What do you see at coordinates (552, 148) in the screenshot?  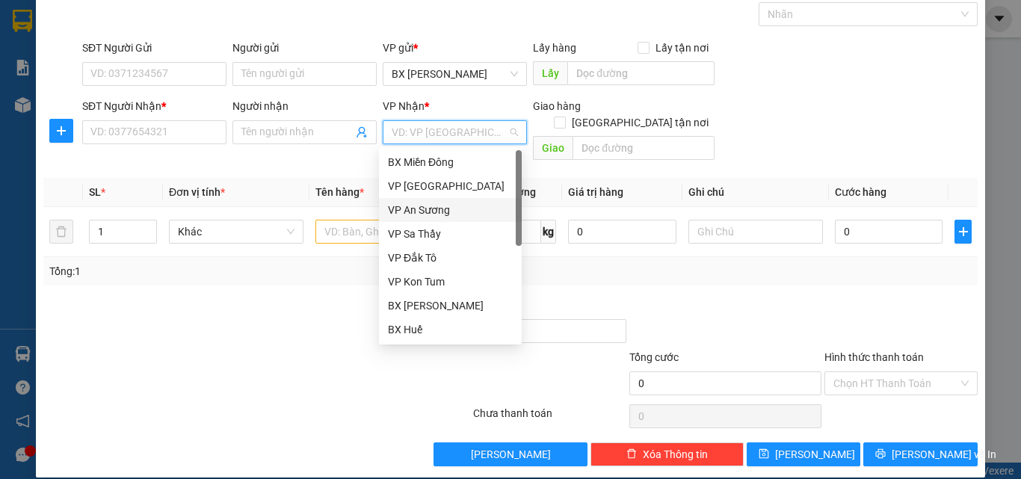 I see `span: Giao` at bounding box center [552, 148].